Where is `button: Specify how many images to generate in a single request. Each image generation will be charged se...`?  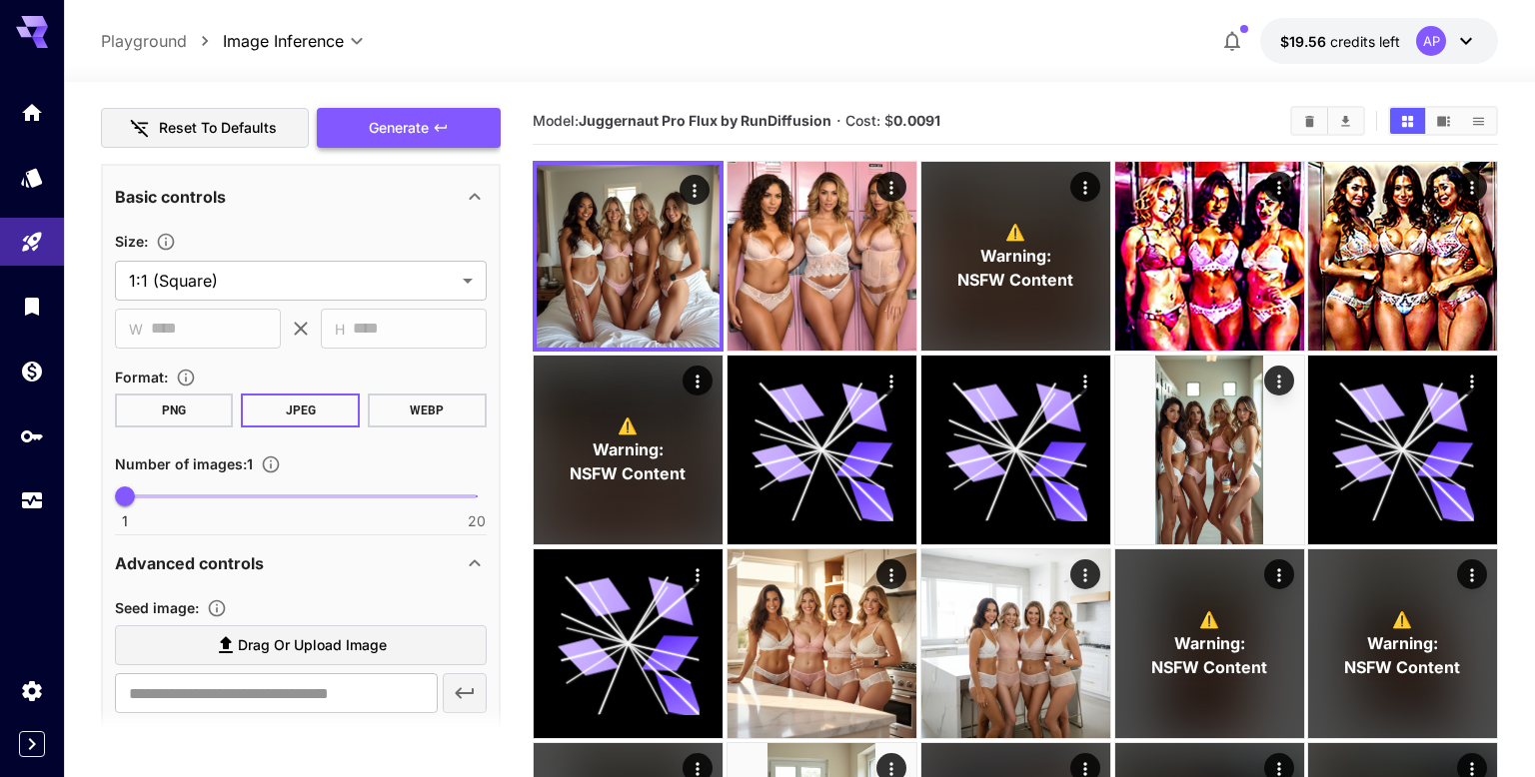 button: Specify how many images to generate in a single request. Each image generation will be charged se... is located at coordinates (271, 465).